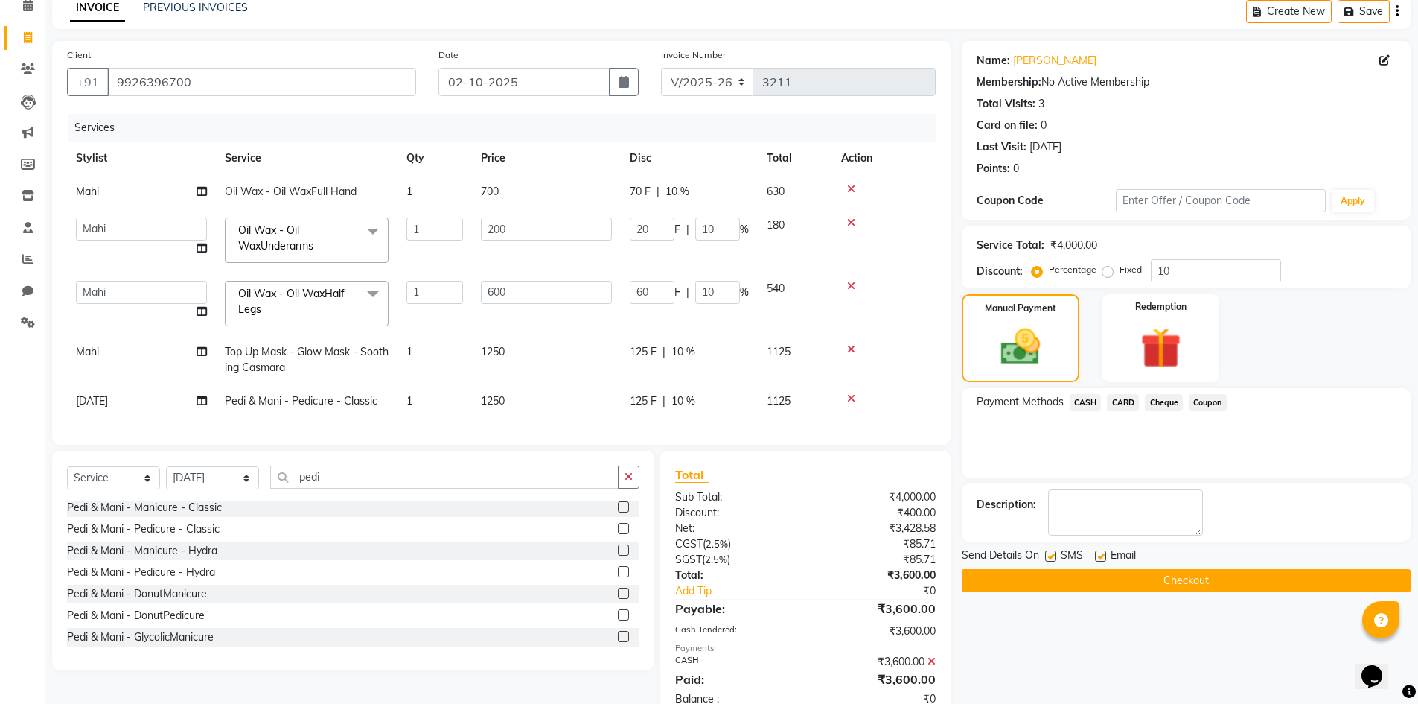 The height and width of the screenshot is (704, 1418). What do you see at coordinates (301, 401) in the screenshot?
I see `span: Pedi & Mani - Pedicure - Classic` at bounding box center [301, 401].